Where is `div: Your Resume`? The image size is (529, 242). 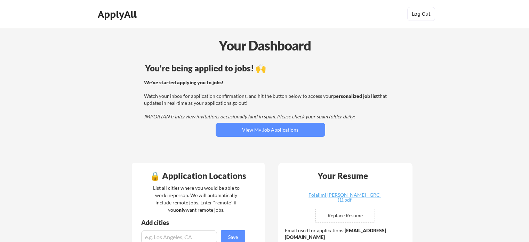 div: Your Resume is located at coordinates (343, 176).